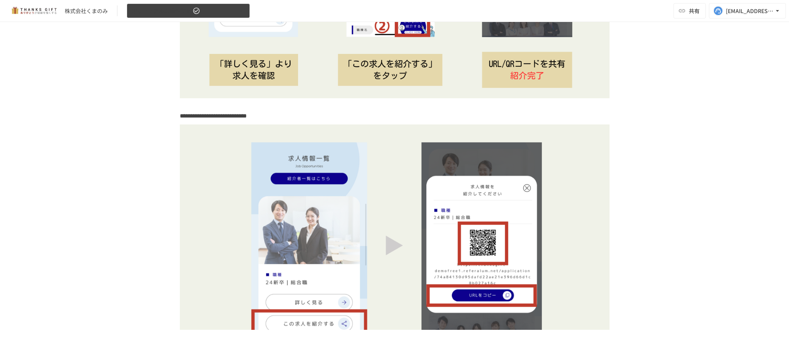  I want to click on span: 共有, so click(694, 11).